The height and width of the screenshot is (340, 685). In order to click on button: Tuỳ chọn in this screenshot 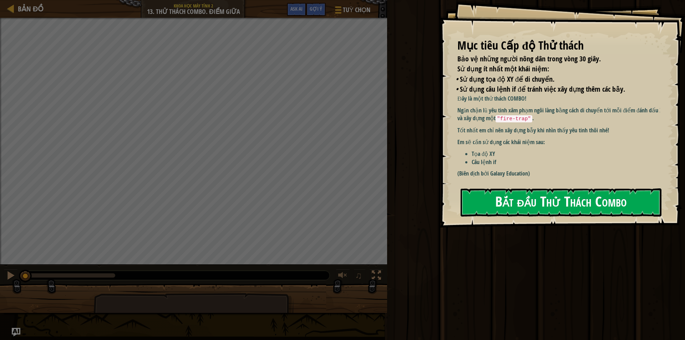, I will do `click(352, 11)`.